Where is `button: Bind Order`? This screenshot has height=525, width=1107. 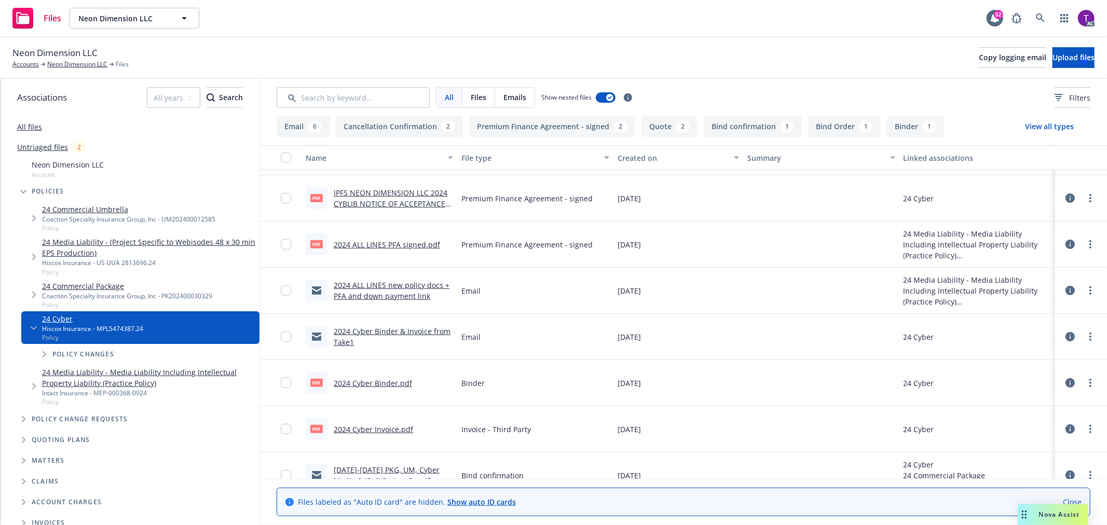 button: Bind Order is located at coordinates (844, 127).